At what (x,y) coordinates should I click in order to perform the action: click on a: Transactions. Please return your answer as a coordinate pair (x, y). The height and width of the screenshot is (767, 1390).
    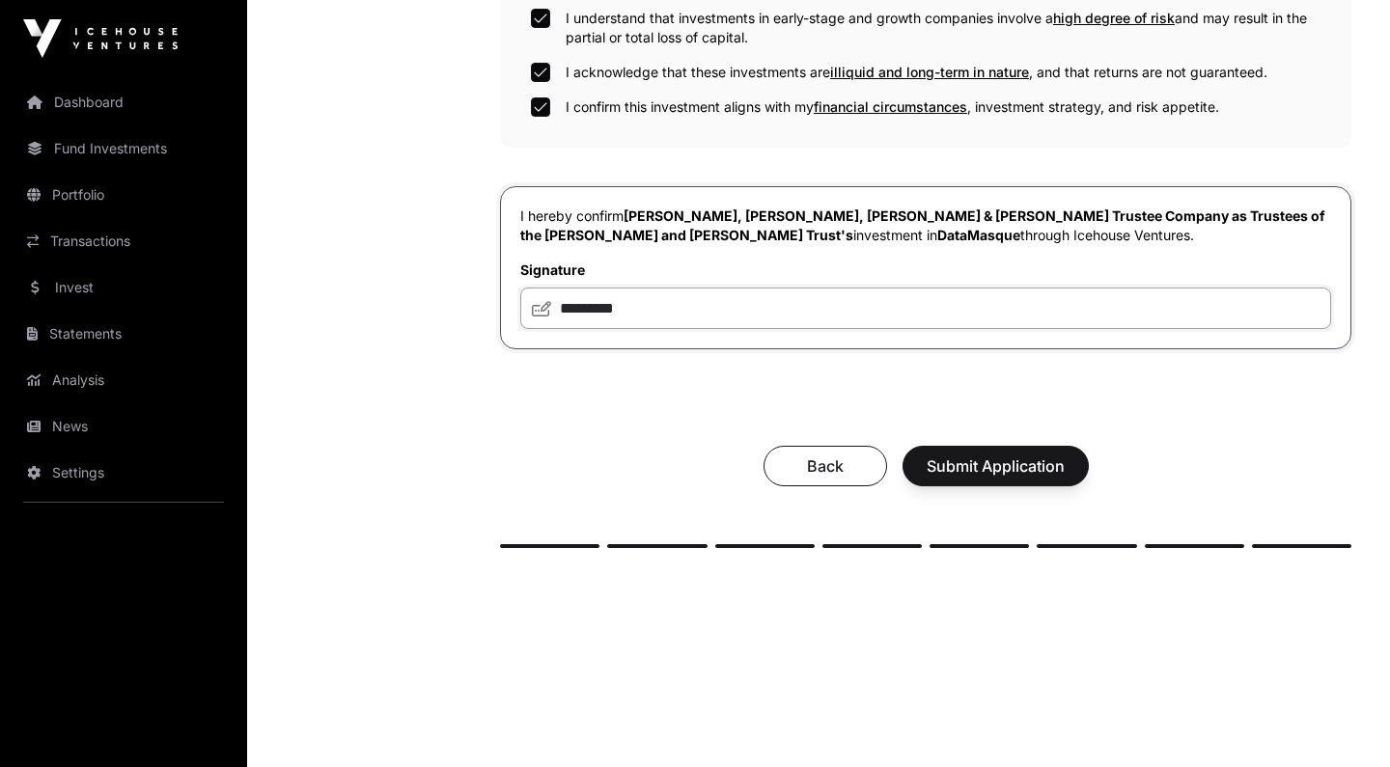
    Looking at the image, I should click on (124, 241).